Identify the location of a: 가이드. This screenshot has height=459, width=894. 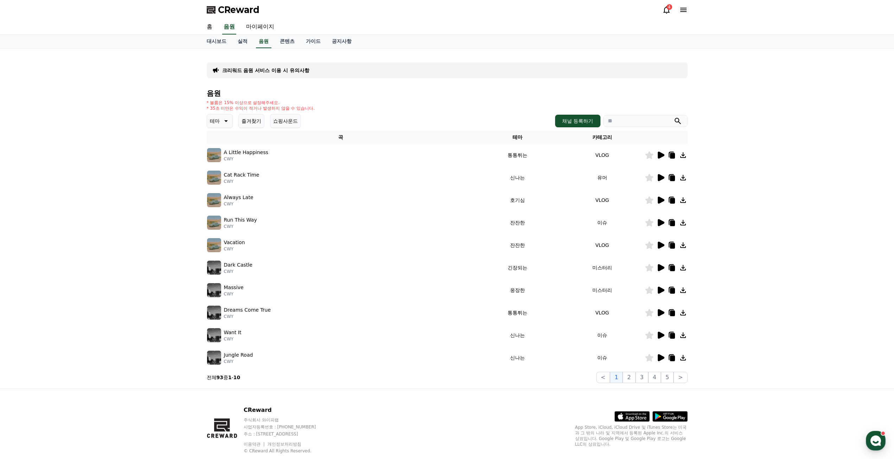
(313, 41).